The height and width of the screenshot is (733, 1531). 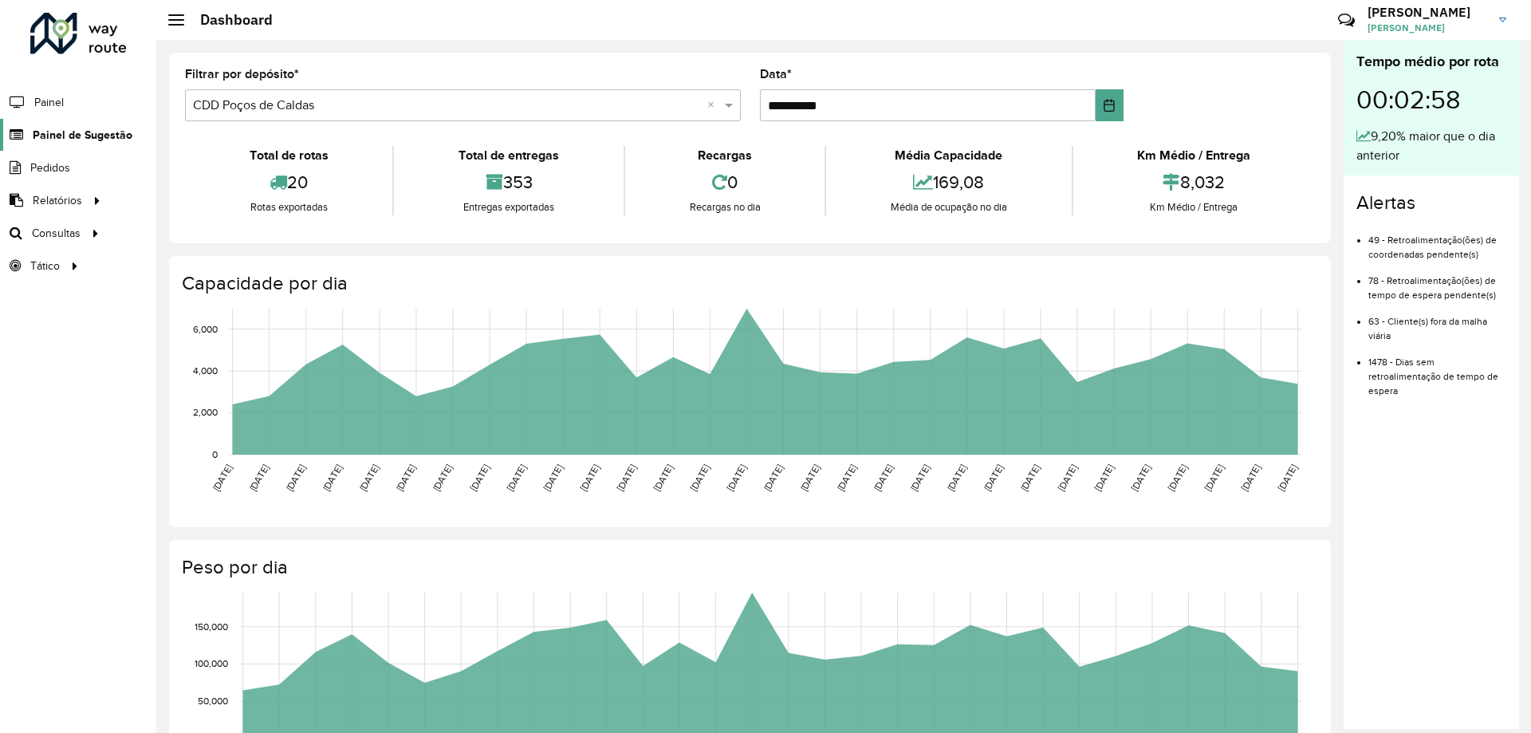 I want to click on li: 78 - Retroalimentação(ões) de tempo de espera pendente(s), so click(x=1437, y=281).